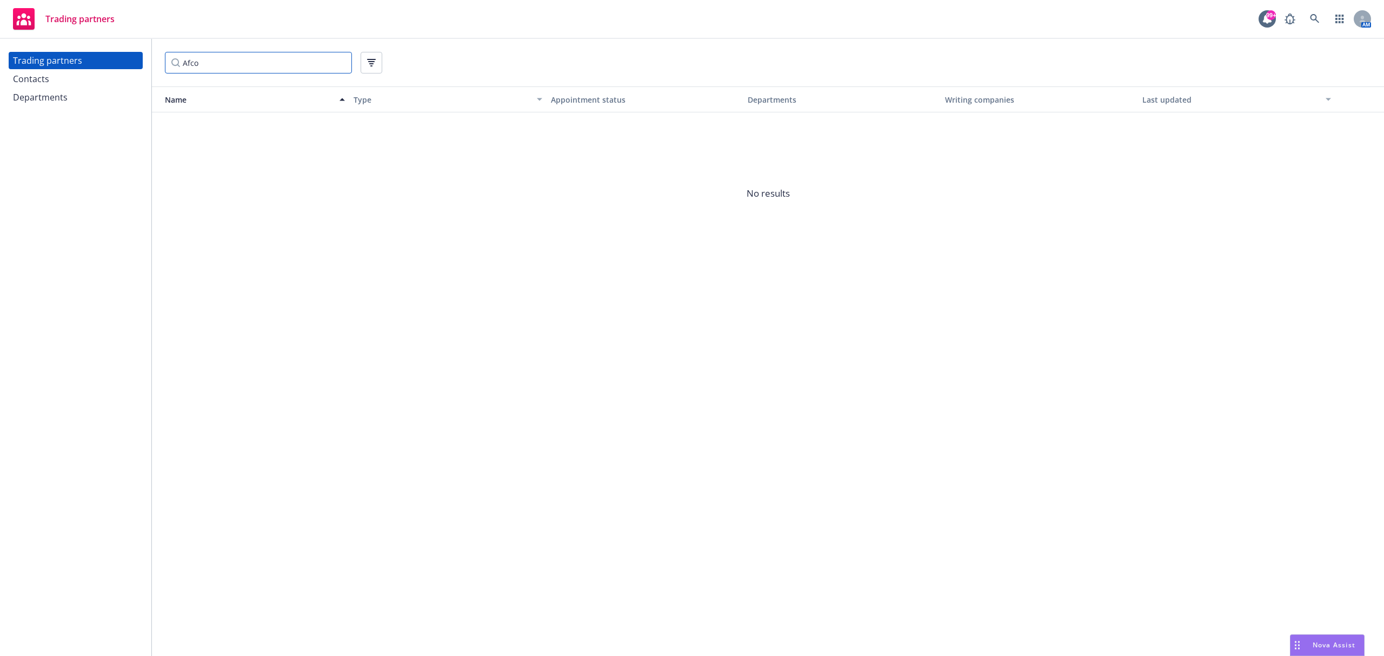 The height and width of the screenshot is (656, 1384). I want to click on button: Nova Assist, so click(1327, 645).